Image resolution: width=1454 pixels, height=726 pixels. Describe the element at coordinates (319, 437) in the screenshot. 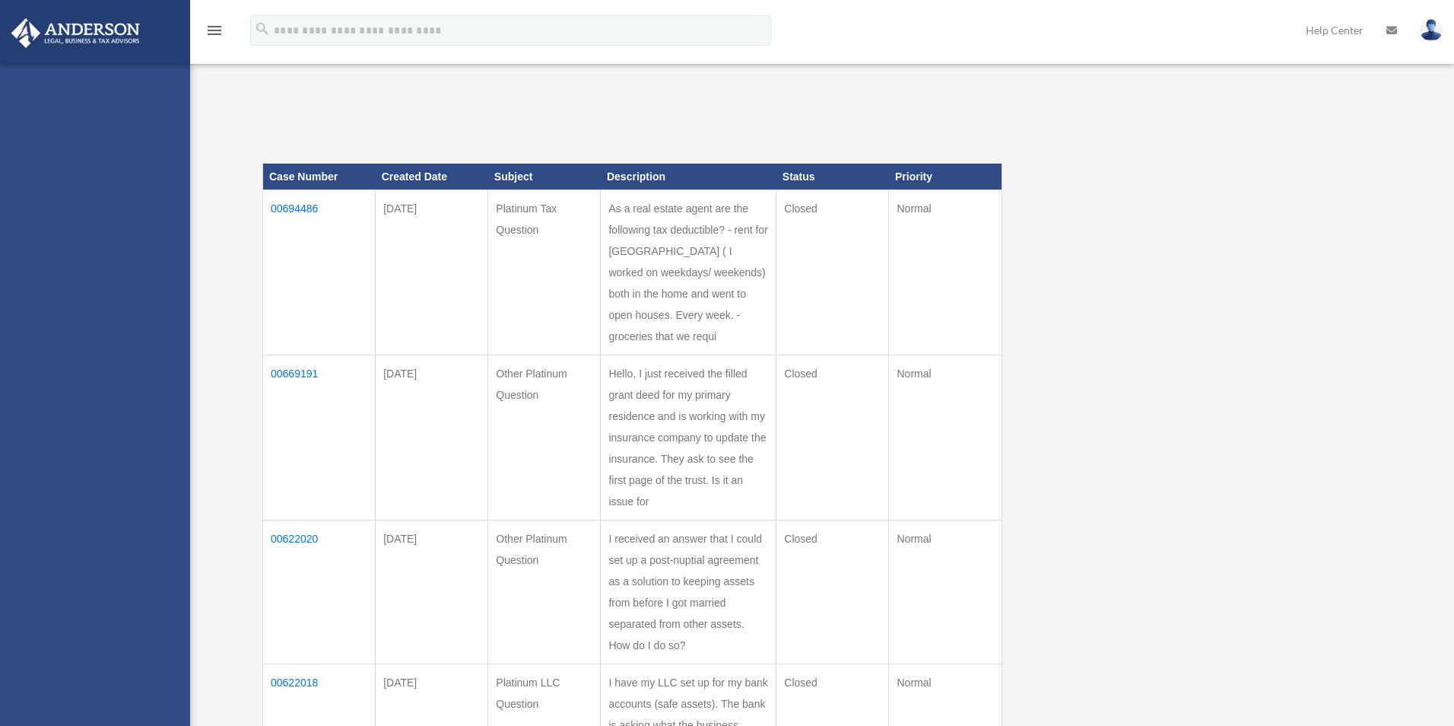

I see `td: 00669191` at that location.